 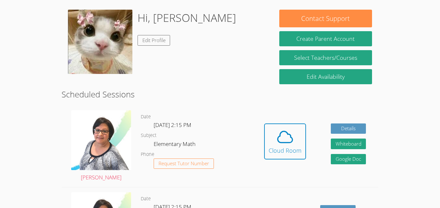 I want to click on dt: Subject, so click(x=148, y=136).